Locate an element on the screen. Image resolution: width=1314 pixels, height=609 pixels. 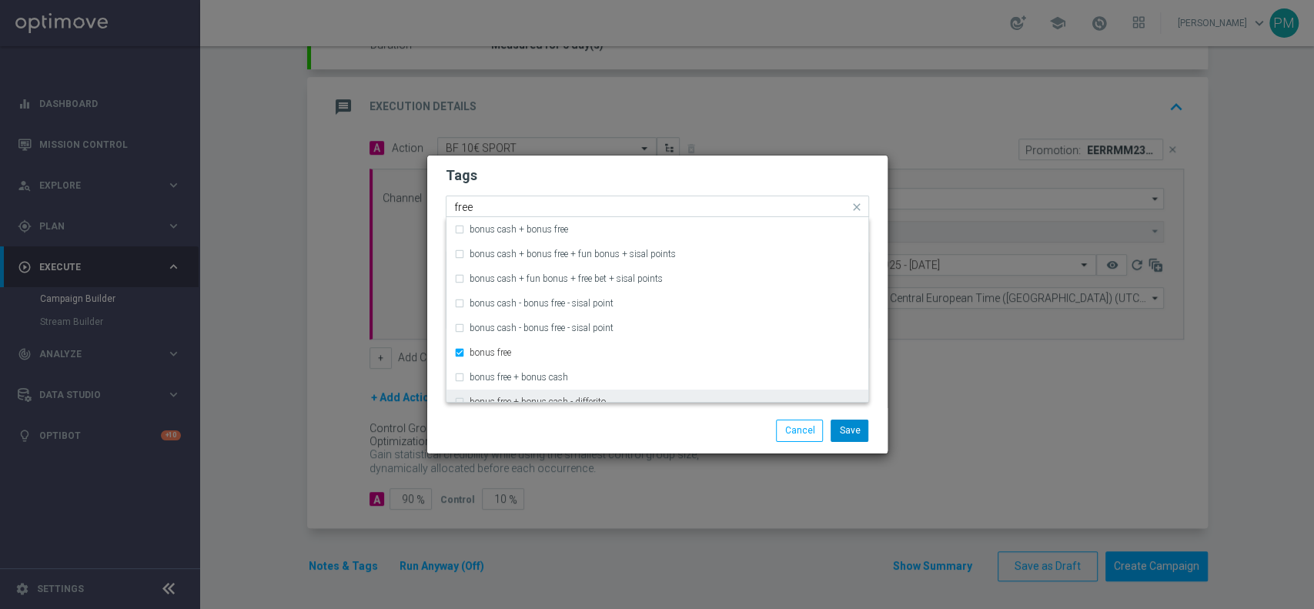
label: bonus free is located at coordinates (491, 353).